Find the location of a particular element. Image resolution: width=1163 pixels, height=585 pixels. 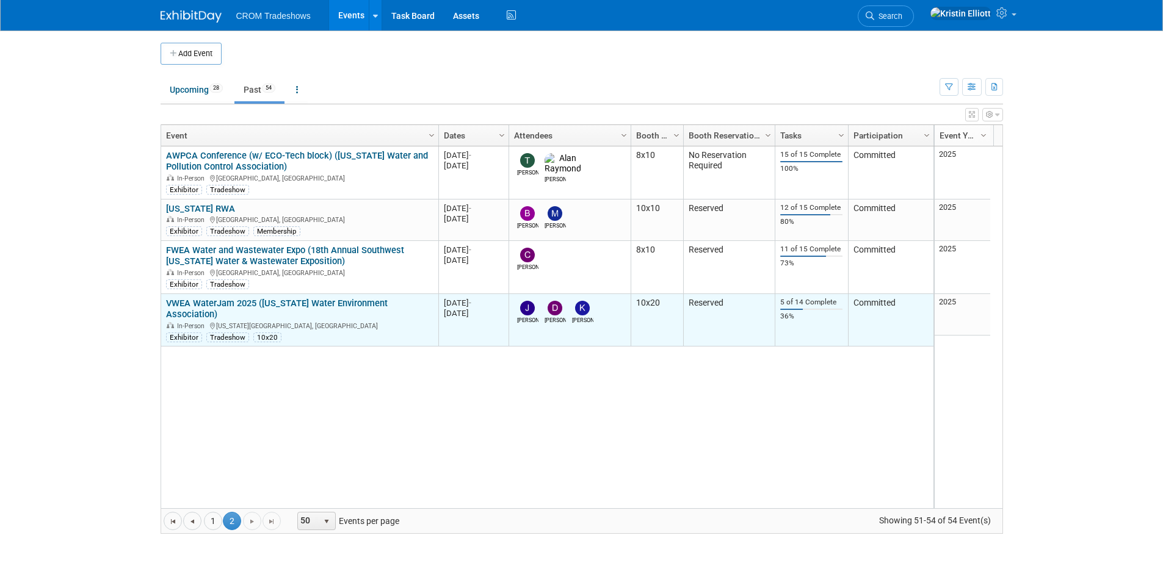

a: Event Year is located at coordinates (961, 135).